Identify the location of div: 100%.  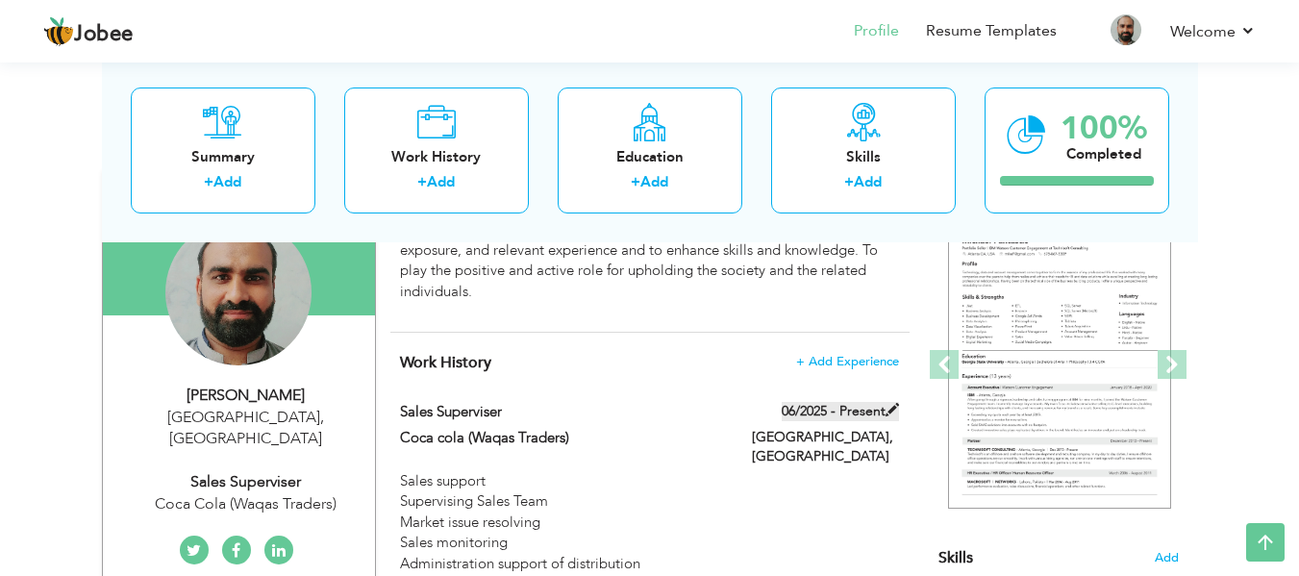
(1104, 127).